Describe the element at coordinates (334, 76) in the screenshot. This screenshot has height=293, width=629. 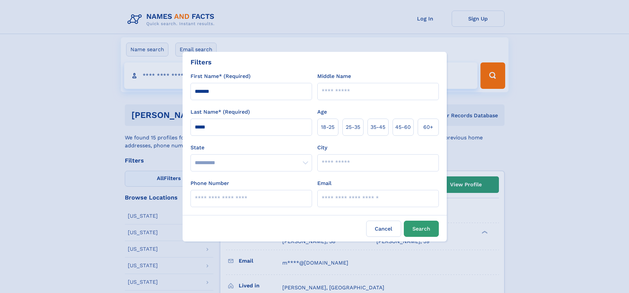
I see `label: Middle Name` at that location.